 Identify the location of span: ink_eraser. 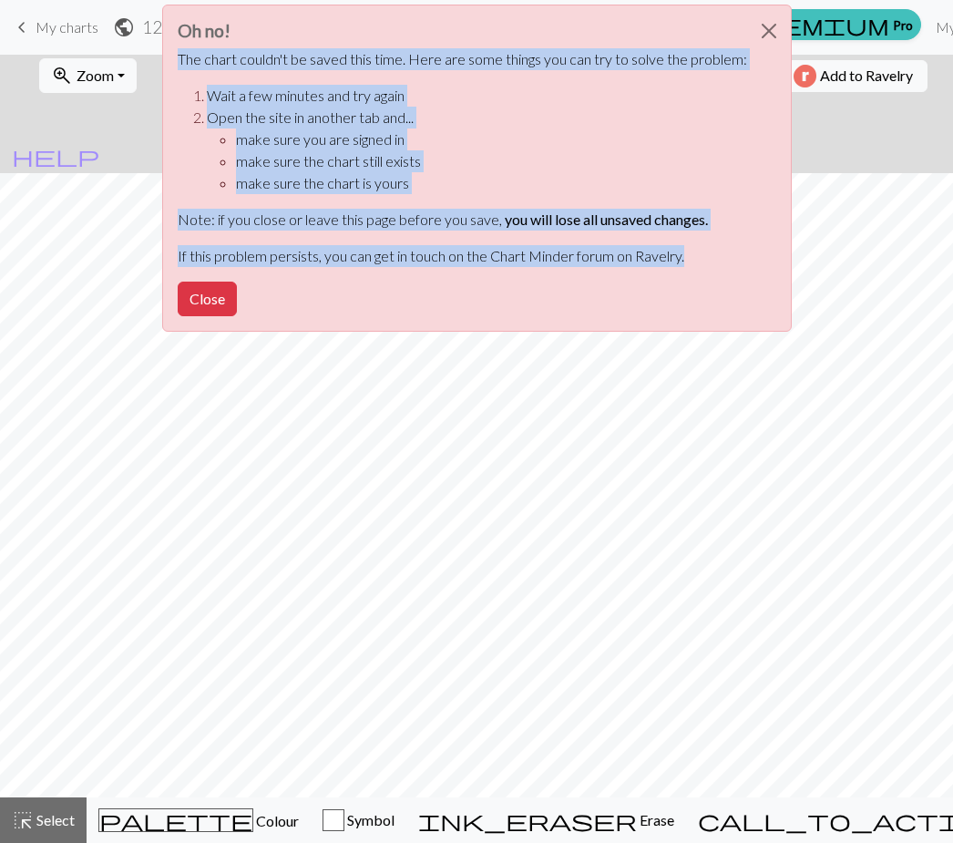
(528, 820).